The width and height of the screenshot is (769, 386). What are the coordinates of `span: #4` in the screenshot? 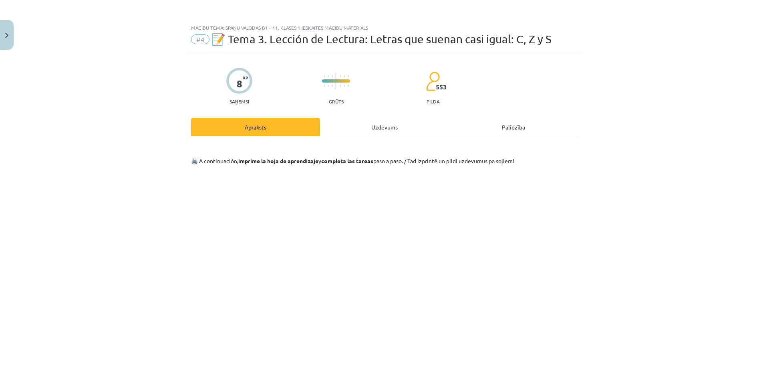 It's located at (200, 39).